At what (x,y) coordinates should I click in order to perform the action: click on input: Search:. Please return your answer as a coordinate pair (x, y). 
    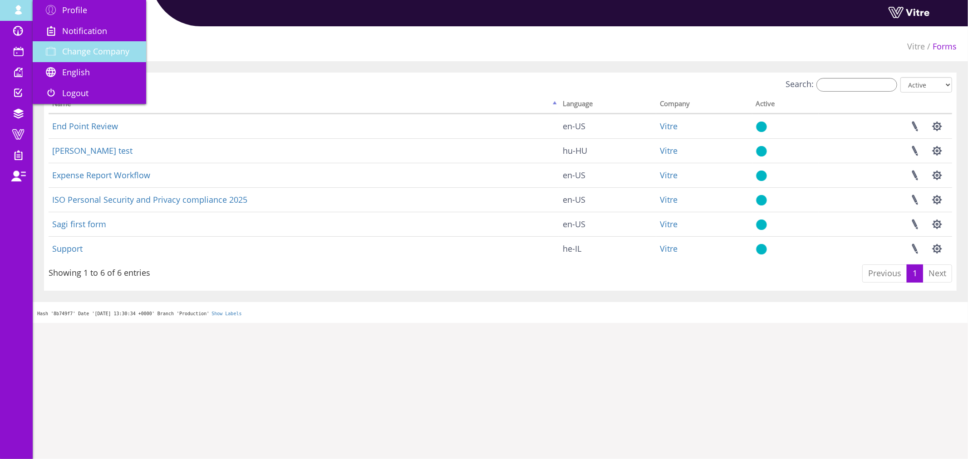
    Looking at the image, I should click on (857, 85).